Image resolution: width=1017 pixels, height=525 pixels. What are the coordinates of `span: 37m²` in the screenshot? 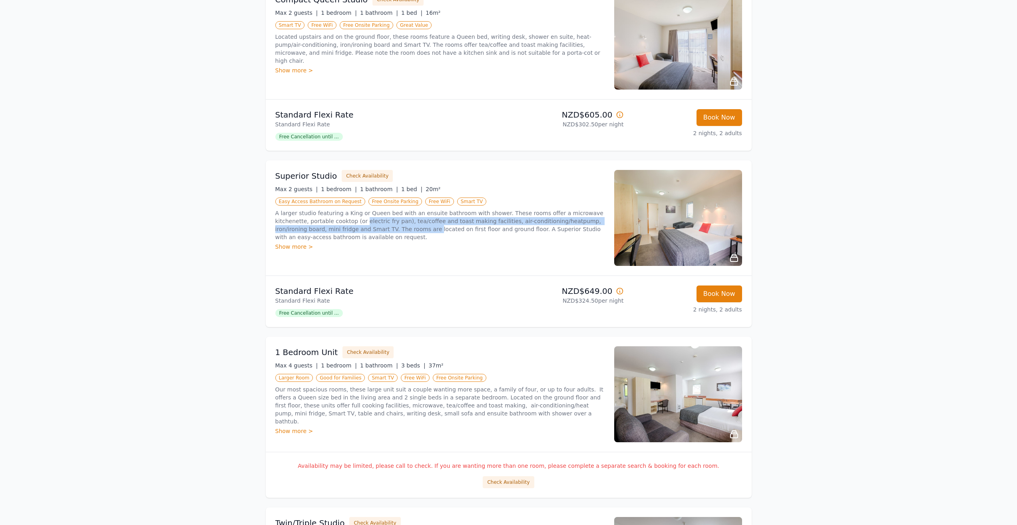 It's located at (436, 365).